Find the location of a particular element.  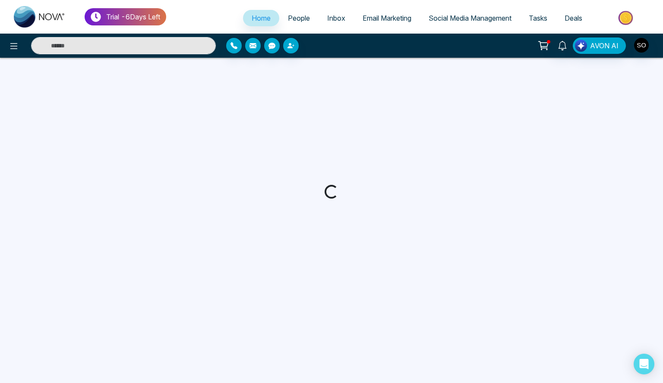

a: Inbox is located at coordinates (336, 18).